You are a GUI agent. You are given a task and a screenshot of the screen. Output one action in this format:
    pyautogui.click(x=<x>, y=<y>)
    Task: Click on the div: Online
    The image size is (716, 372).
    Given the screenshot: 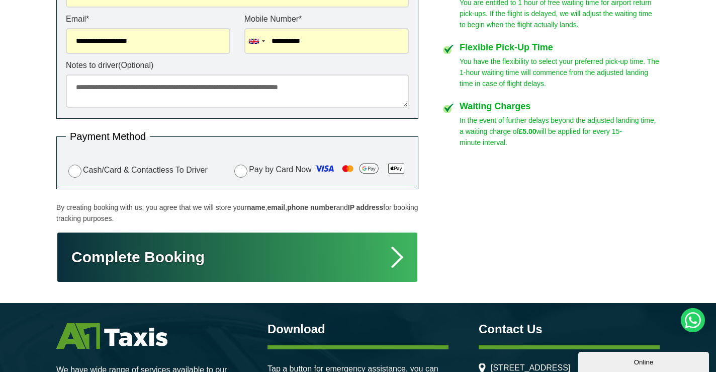 What is the action you would take?
    pyautogui.click(x=65, y=12)
    